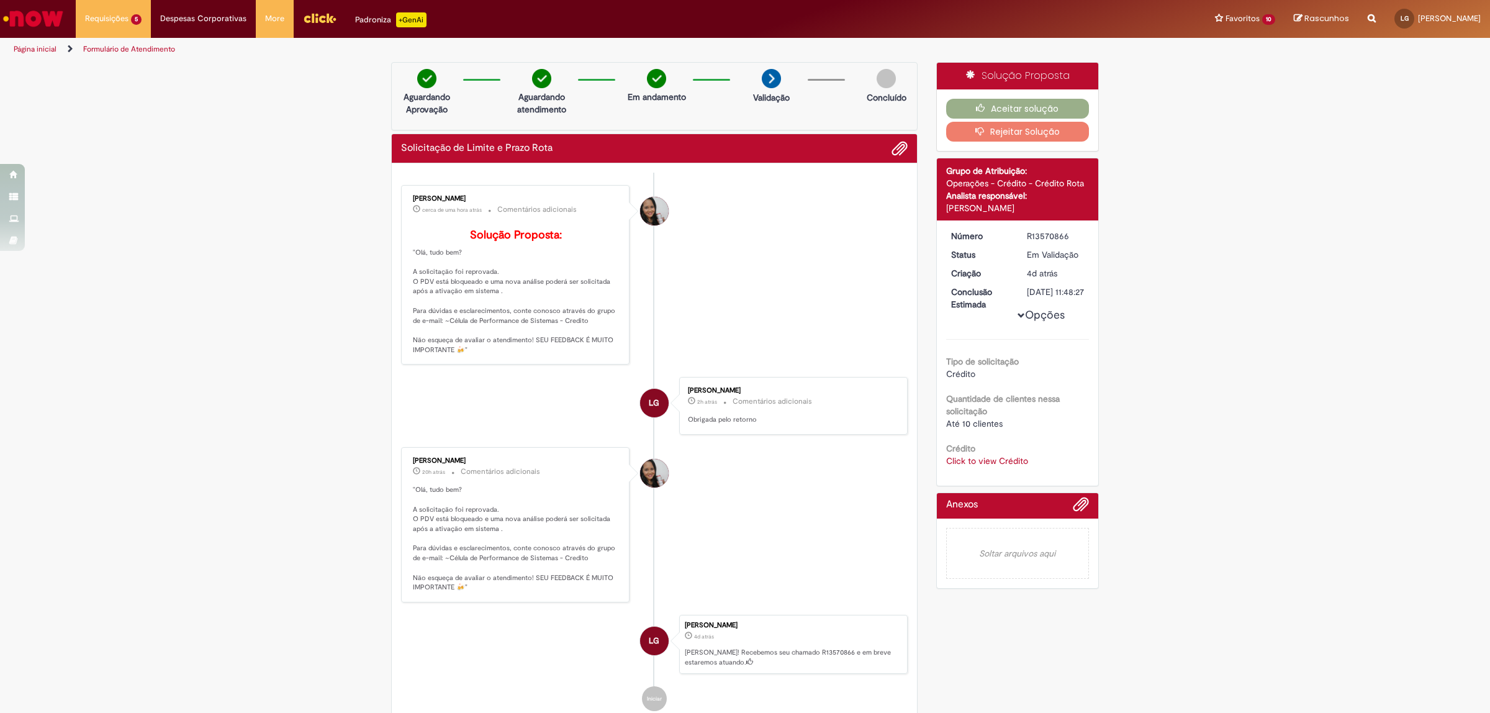 The width and height of the screenshot is (1490, 713). I want to click on div: Grupo de Atribuição:, so click(1018, 171).